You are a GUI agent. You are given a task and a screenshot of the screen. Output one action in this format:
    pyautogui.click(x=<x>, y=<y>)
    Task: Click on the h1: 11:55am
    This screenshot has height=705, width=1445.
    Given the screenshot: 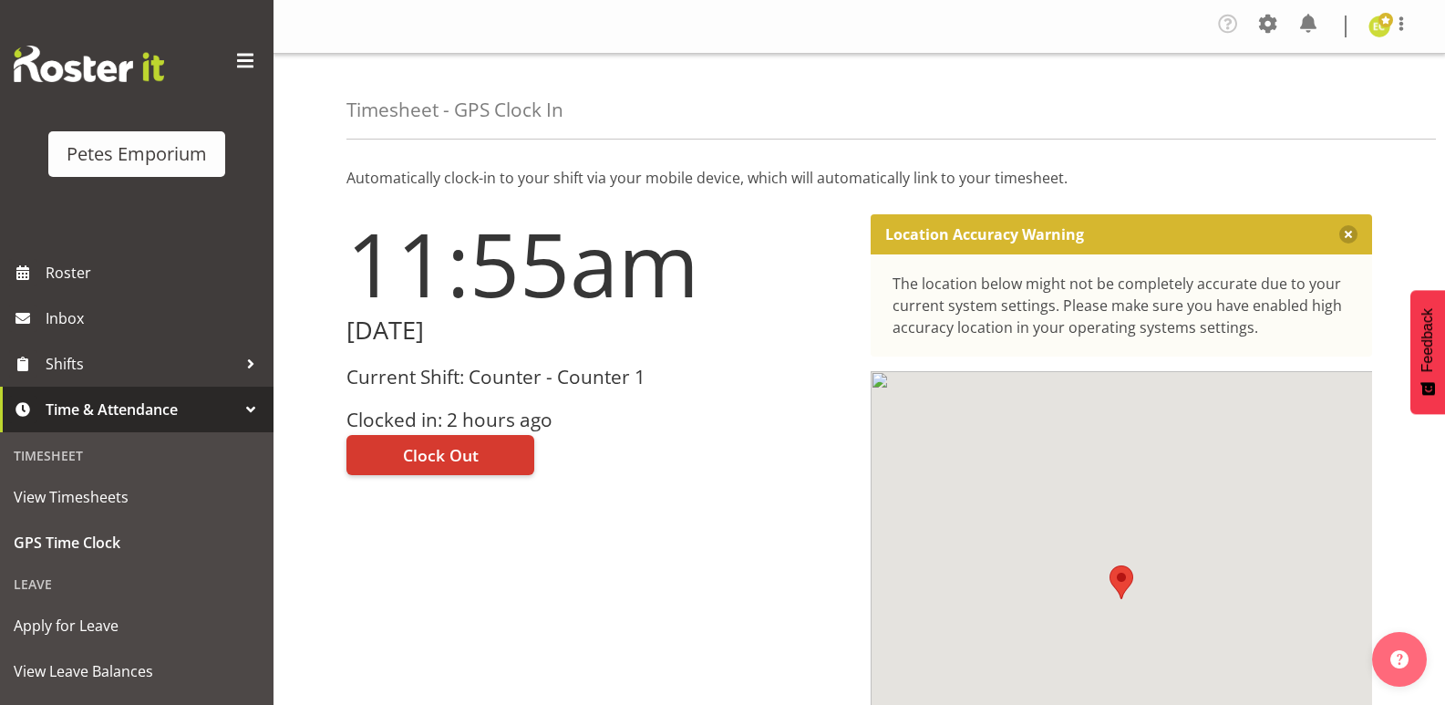 What is the action you would take?
    pyautogui.click(x=597, y=263)
    